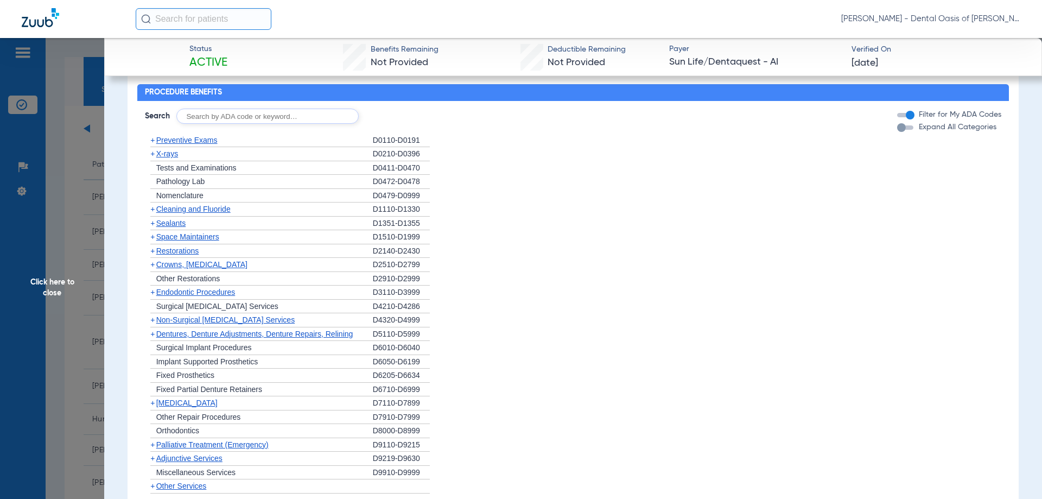 The height and width of the screenshot is (499, 1042). I want to click on span: Fixed Partial Denture Retainers, so click(209, 389).